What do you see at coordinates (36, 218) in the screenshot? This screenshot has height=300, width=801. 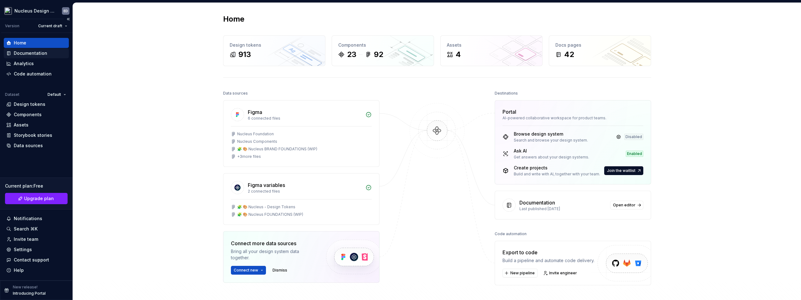 I see `button: Notifications` at bounding box center [36, 218].